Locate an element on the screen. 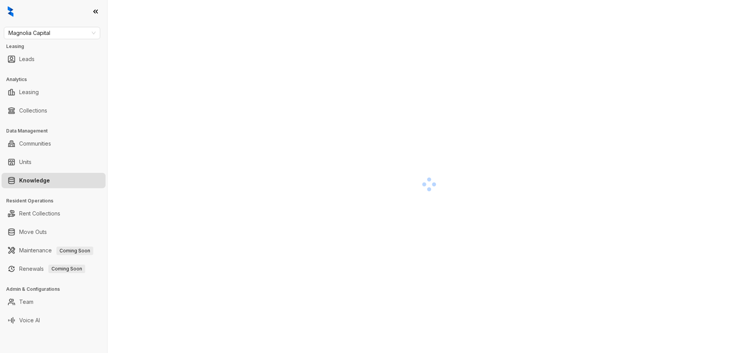 The width and height of the screenshot is (737, 353). li: Voice AI is located at coordinates (53, 320).